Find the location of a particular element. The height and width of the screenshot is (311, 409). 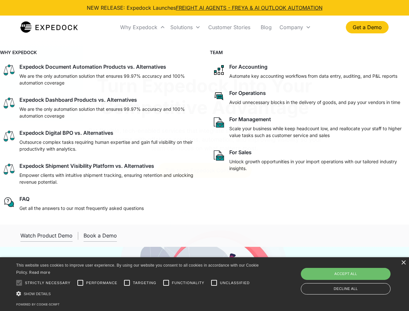

a: home is located at coordinates (49, 27).